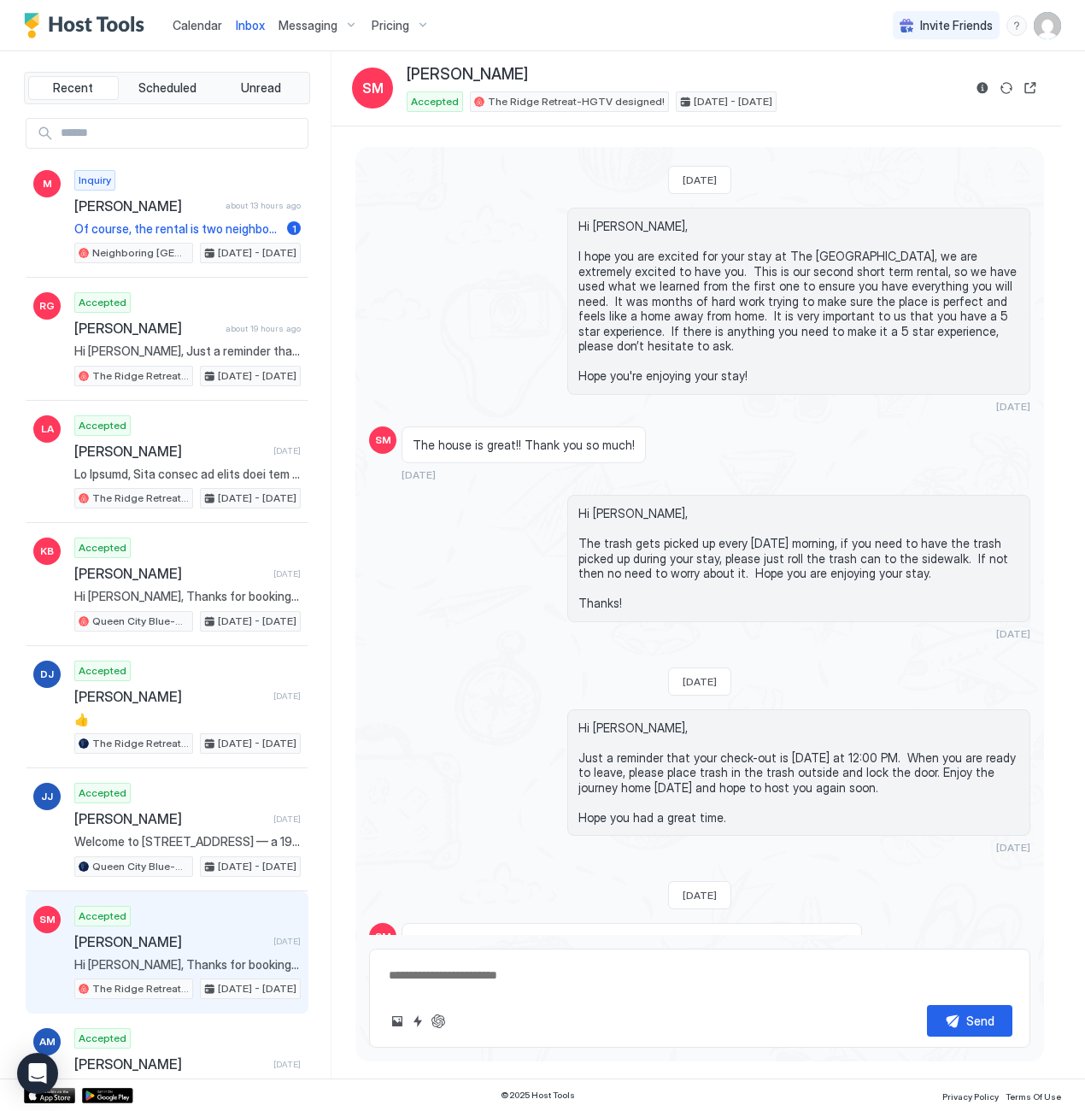  What do you see at coordinates (47, 551) in the screenshot?
I see `span: KB` at bounding box center [47, 551].